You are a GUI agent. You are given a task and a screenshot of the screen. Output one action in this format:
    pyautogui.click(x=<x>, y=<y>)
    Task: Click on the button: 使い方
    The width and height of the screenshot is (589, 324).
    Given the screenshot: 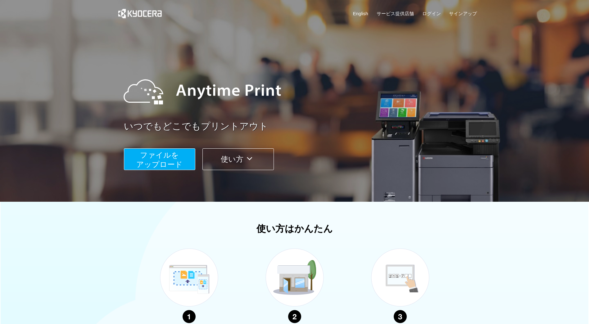 What is the action you would take?
    pyautogui.click(x=238, y=159)
    